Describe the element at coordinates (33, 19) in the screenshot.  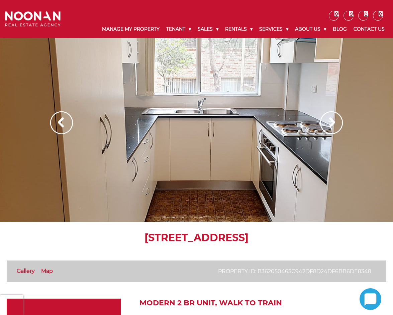
I see `img: Noonan Real Estate Agency` at that location.